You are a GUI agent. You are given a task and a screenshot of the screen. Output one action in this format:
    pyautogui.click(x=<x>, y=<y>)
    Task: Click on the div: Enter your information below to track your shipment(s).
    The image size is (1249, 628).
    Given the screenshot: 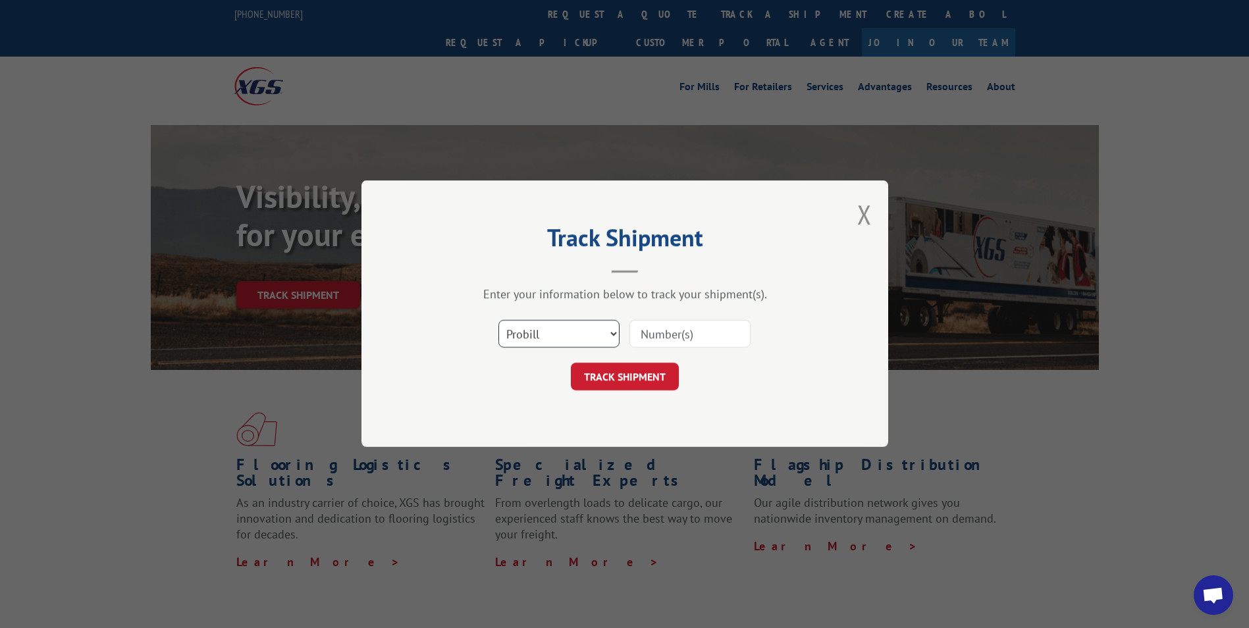 What is the action you would take?
    pyautogui.click(x=625, y=294)
    